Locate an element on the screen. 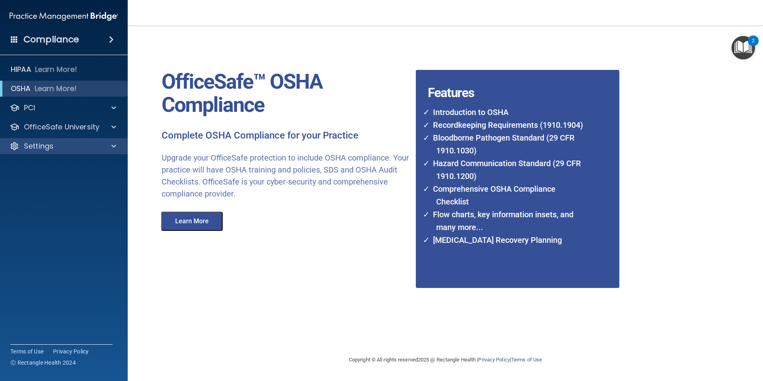  li: Flow charts, key information insets, and many more... is located at coordinates (508, 221).